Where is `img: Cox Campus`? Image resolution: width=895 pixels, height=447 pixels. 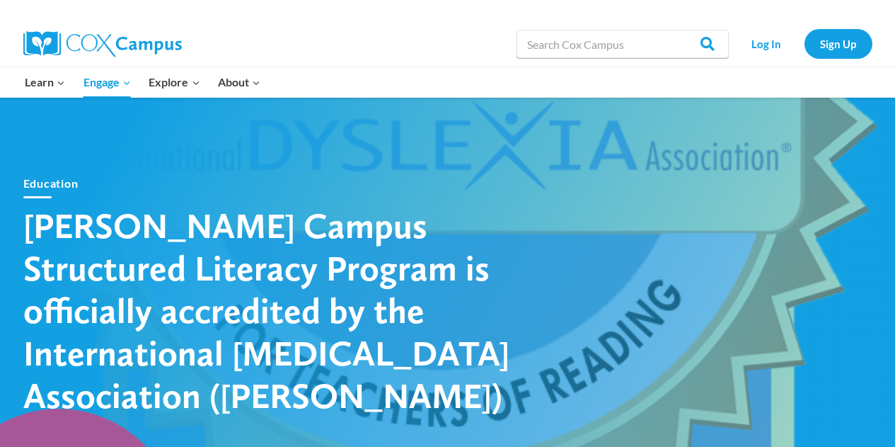
img: Cox Campus is located at coordinates (103, 44).